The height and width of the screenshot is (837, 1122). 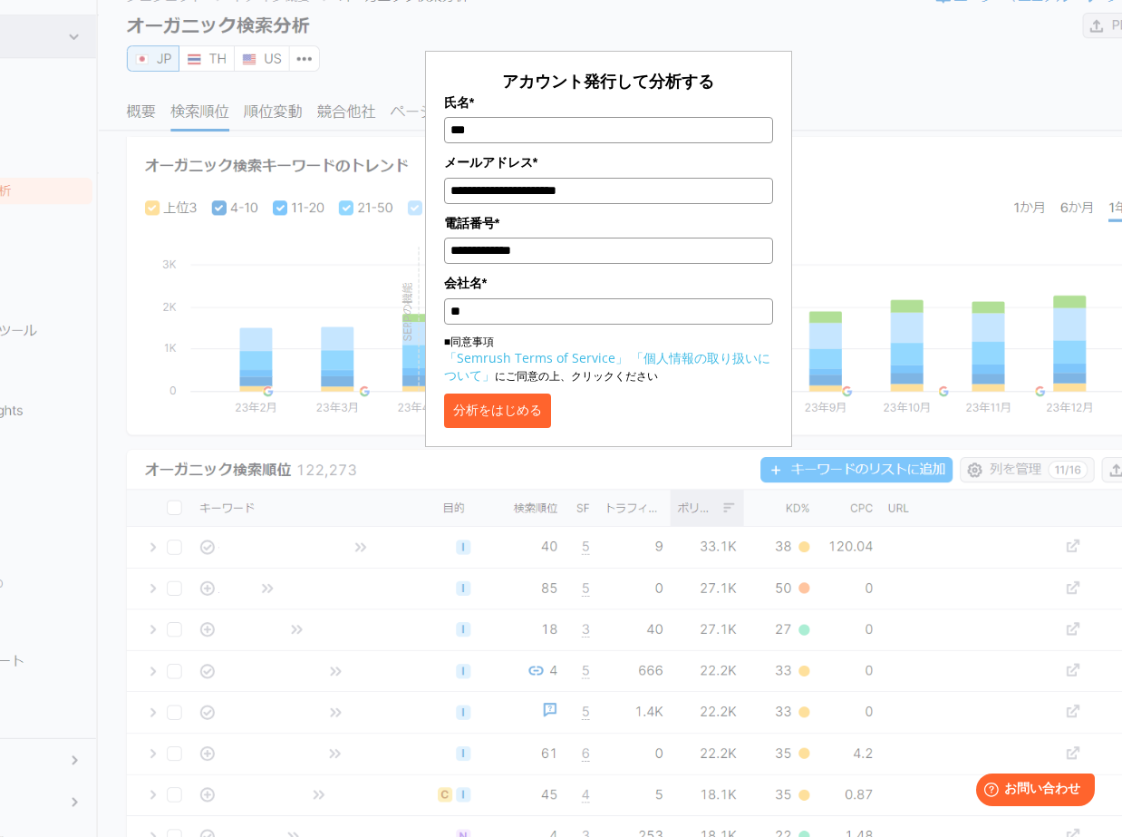 What do you see at coordinates (608, 359) in the screenshot?
I see `p: ■同意事項 にご同意の上、クリックください` at bounding box center [608, 359].